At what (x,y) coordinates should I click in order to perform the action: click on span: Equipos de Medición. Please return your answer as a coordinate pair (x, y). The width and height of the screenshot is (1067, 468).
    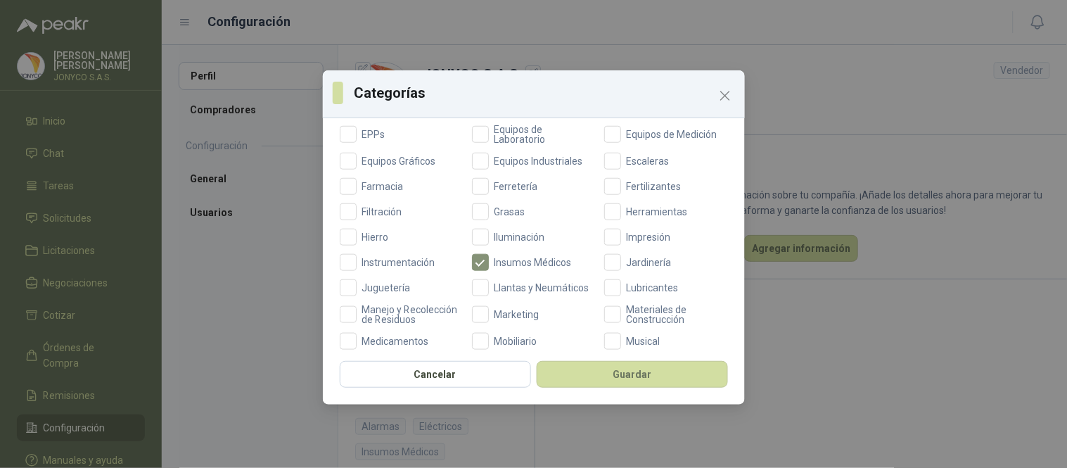
    Looking at the image, I should click on (672, 134).